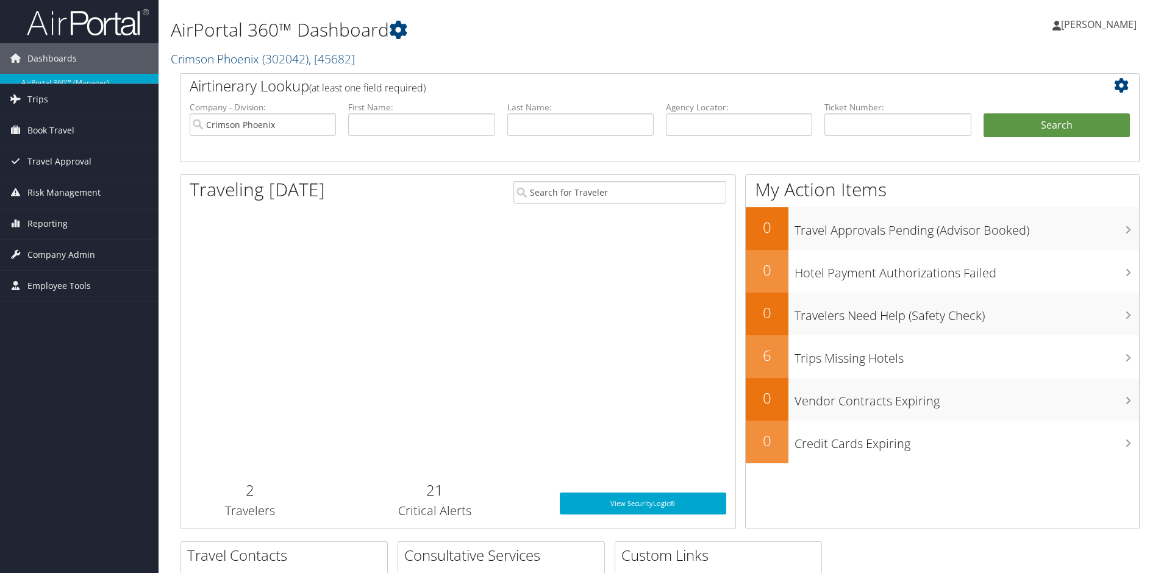 This screenshot has height=573, width=1161. What do you see at coordinates (1056, 126) in the screenshot?
I see `button: Search` at bounding box center [1056, 126].